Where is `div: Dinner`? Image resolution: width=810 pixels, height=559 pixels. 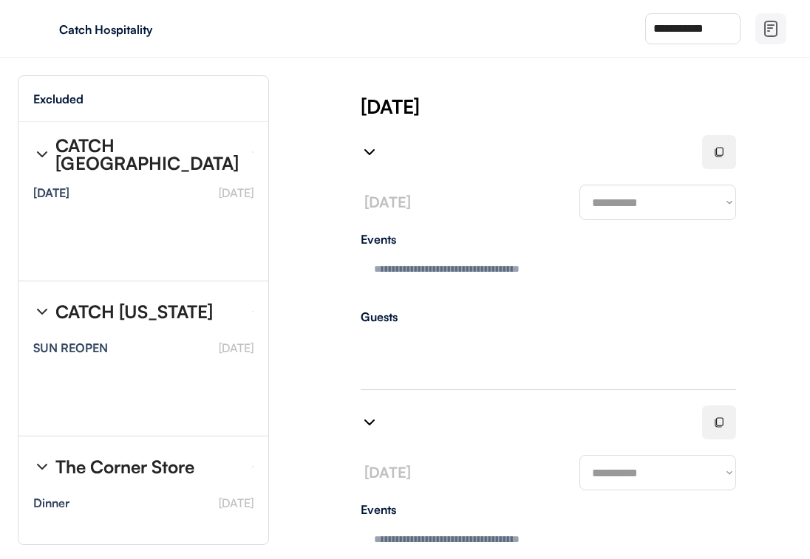 div: Dinner is located at coordinates (51, 503).